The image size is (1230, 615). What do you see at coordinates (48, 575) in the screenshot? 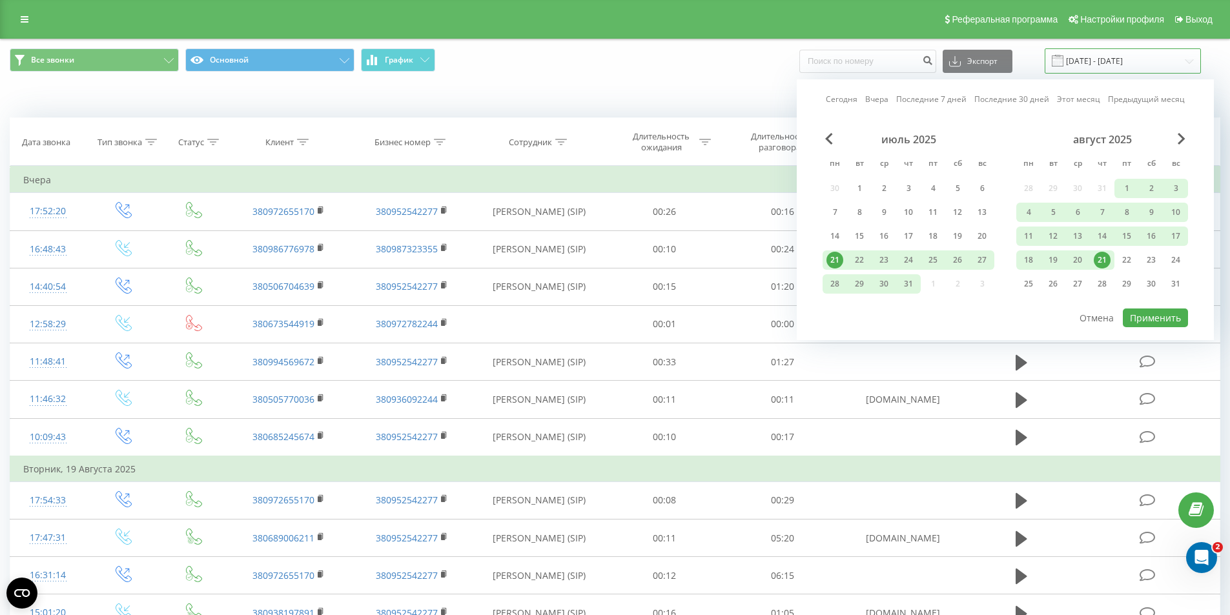
I see `div: 16:31:14` at bounding box center [48, 575].